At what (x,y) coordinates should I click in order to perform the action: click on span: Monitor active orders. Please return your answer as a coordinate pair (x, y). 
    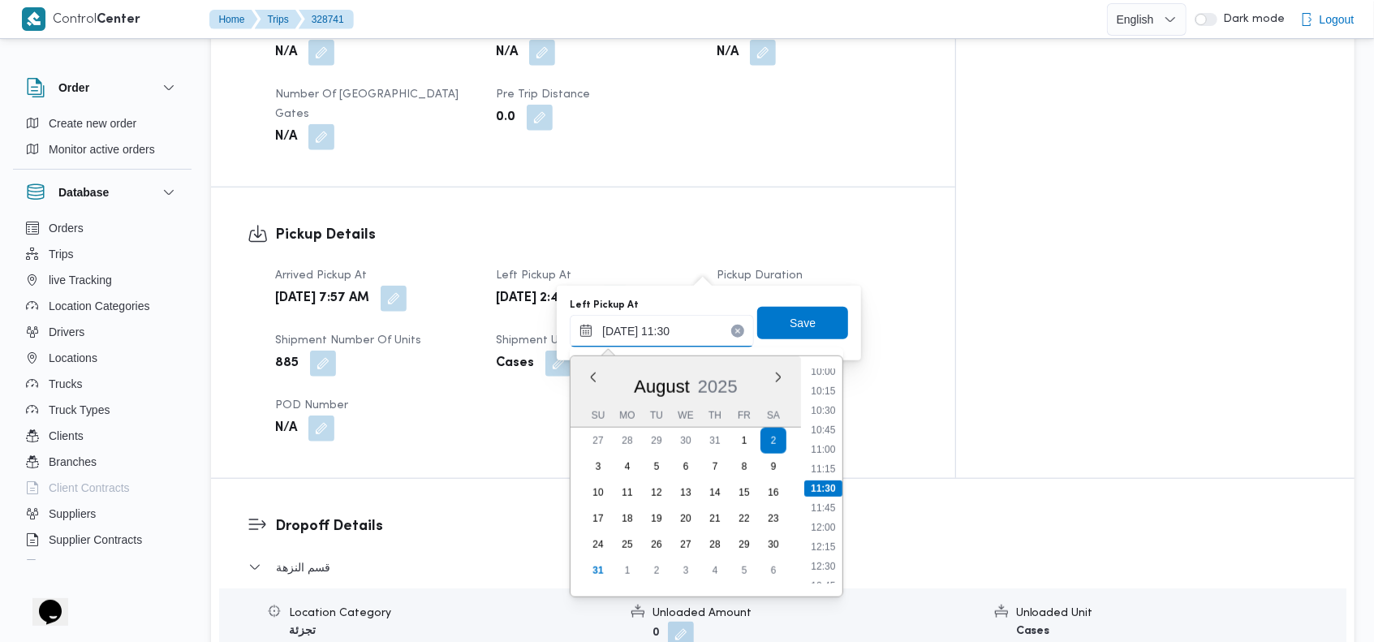
    Looking at the image, I should click on (101, 149).